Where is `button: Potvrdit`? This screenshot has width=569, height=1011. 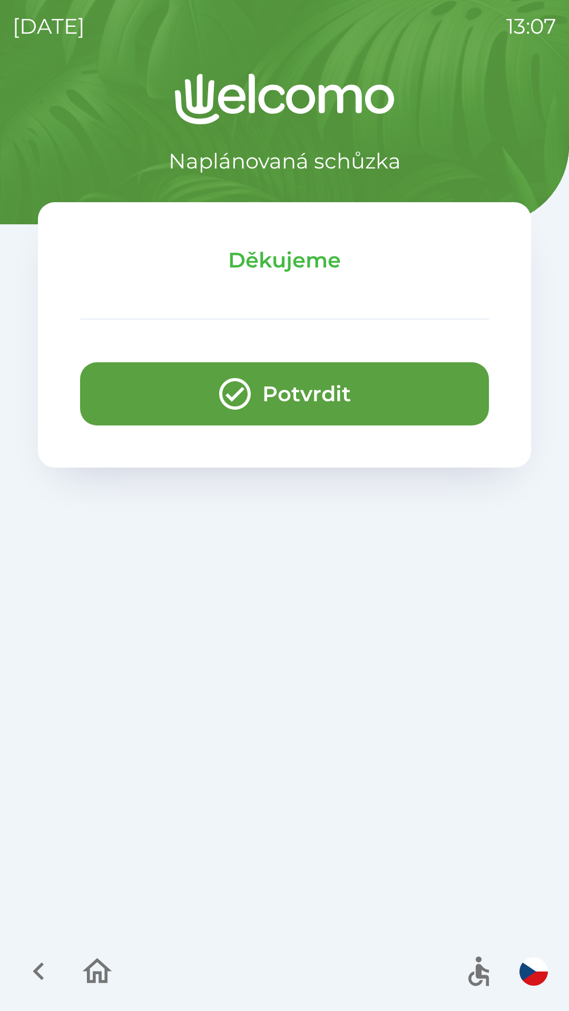
button: Potvrdit is located at coordinates (284, 394).